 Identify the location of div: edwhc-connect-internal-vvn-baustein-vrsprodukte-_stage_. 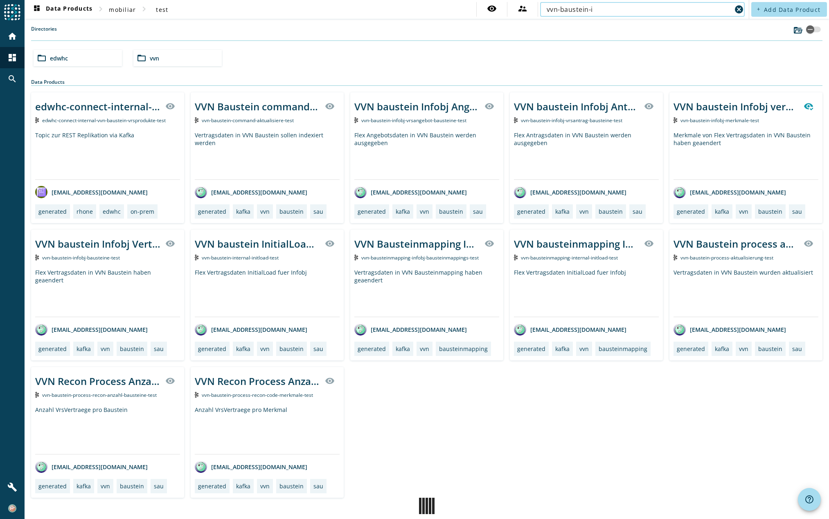
(98, 106).